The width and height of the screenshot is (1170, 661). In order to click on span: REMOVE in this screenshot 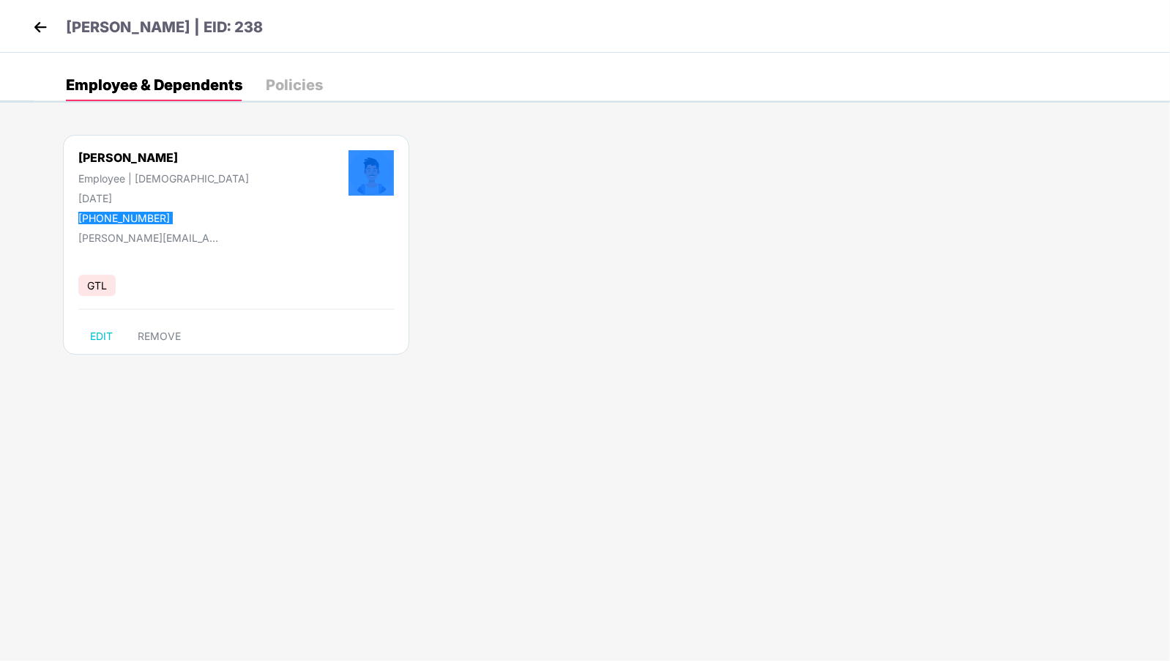, I will do `click(159, 336)`.